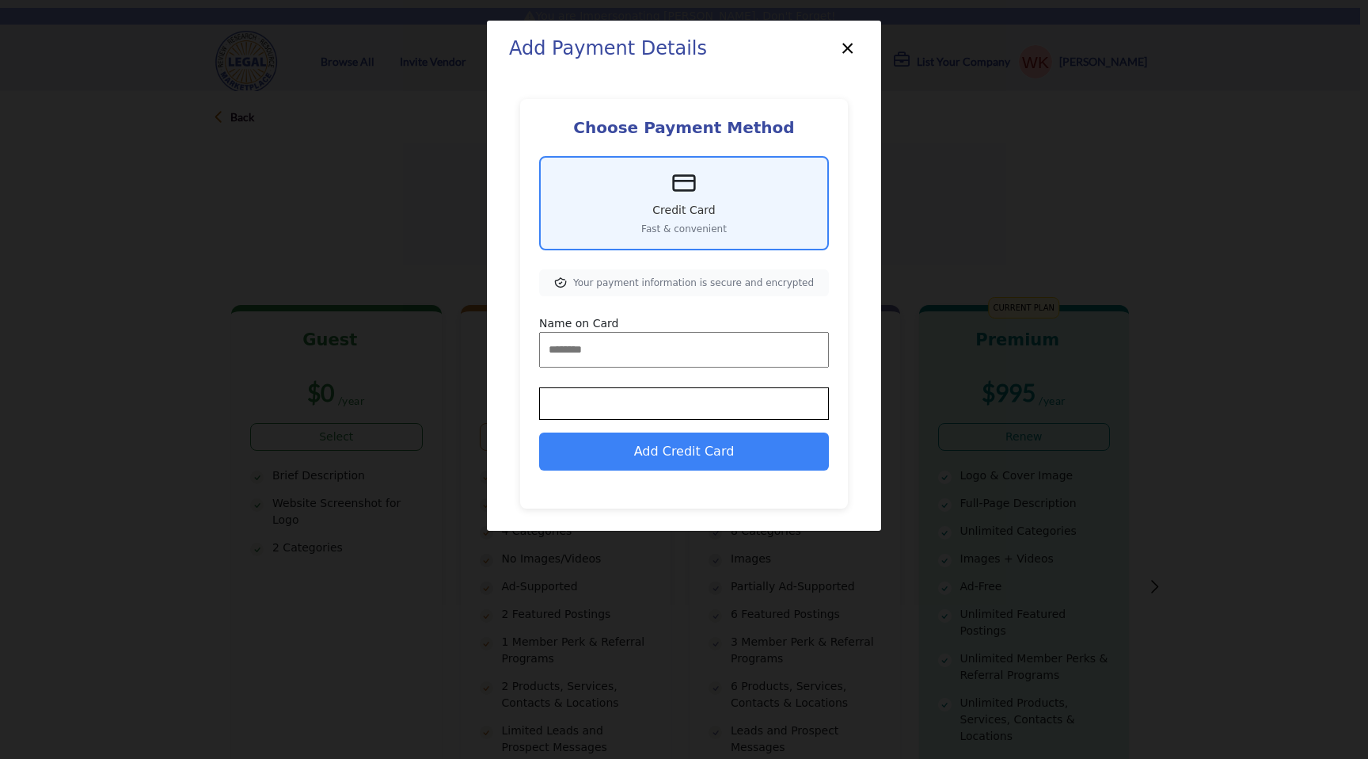  What do you see at coordinates (684, 451) in the screenshot?
I see `button: Add Credit Card` at bounding box center [684, 451].